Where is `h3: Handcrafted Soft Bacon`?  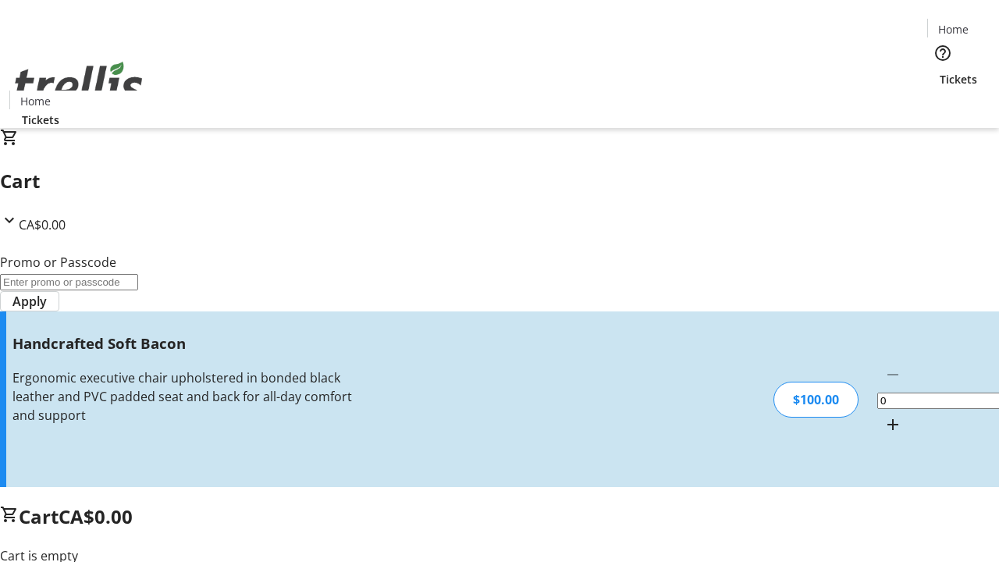
h3: Handcrafted Soft Bacon is located at coordinates (183, 343).